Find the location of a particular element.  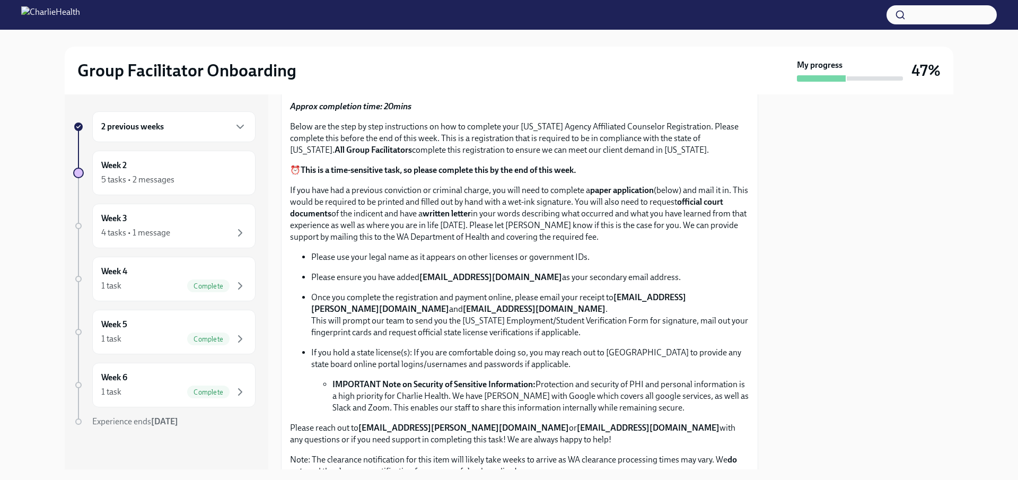

strong: paper application is located at coordinates (622, 190).